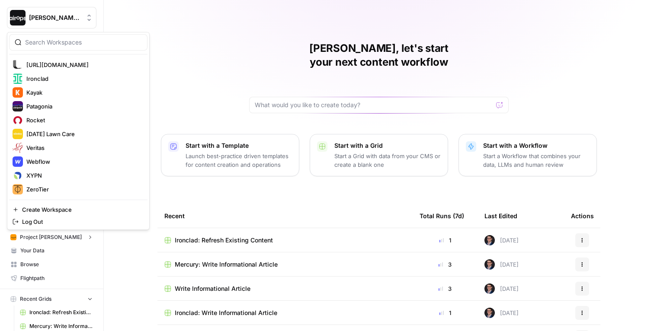 Image resolution: width=654 pixels, height=331 pixels. Describe the element at coordinates (239, 161) in the screenshot. I see `p: Launch best-practice driven templates for content creation and operations` at that location.